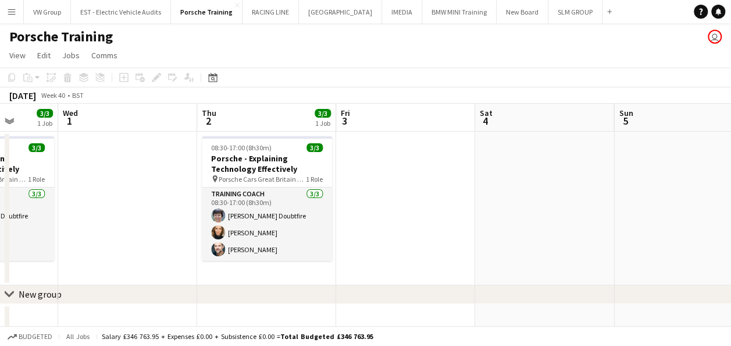  What do you see at coordinates (575, 12) in the screenshot?
I see `button: SLM GROUP` at bounding box center [575, 12].